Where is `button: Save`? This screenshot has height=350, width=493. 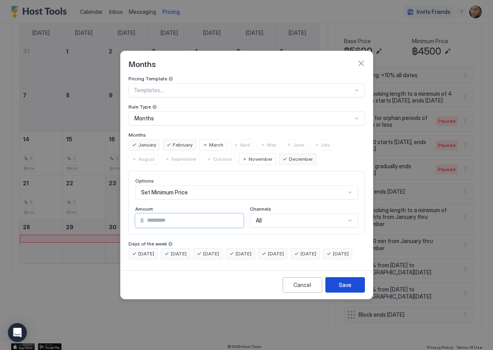
button: Save is located at coordinates (345, 284).